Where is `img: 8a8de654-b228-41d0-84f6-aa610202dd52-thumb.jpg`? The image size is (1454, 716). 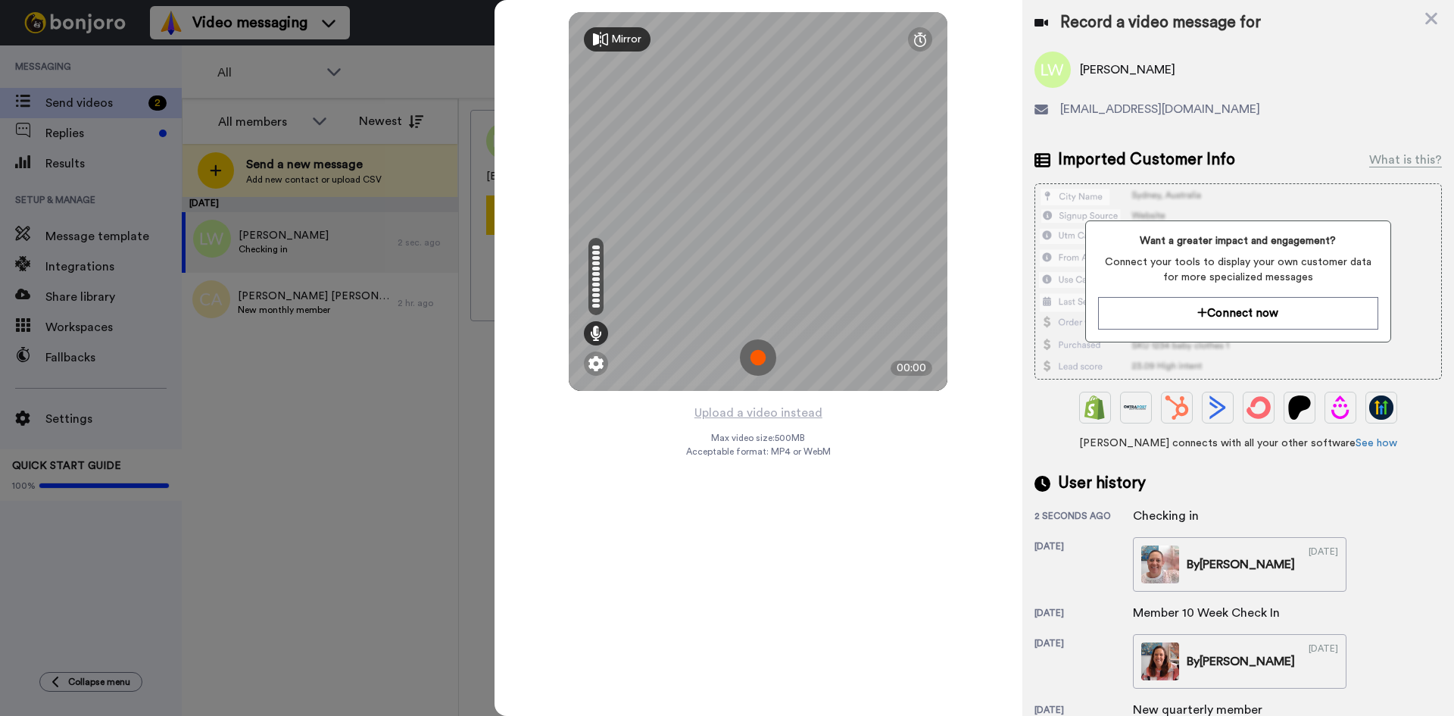
img: 8a8de654-b228-41d0-84f6-aa610202dd52-thumb.jpg is located at coordinates (1160, 661).